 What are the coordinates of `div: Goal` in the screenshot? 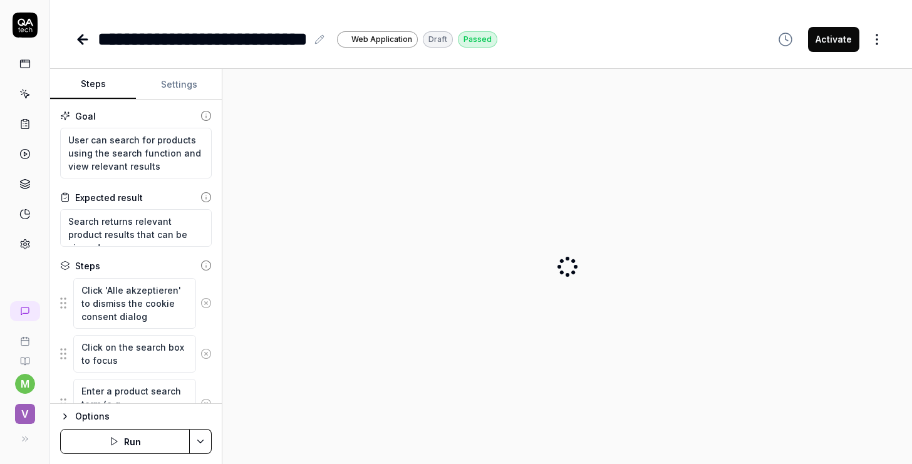 It's located at (85, 116).